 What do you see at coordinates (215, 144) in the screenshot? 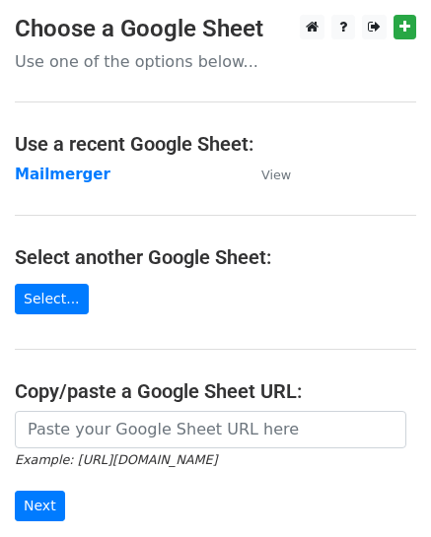
I see `h4: Use a recent Google Sheet:` at bounding box center [215, 144].